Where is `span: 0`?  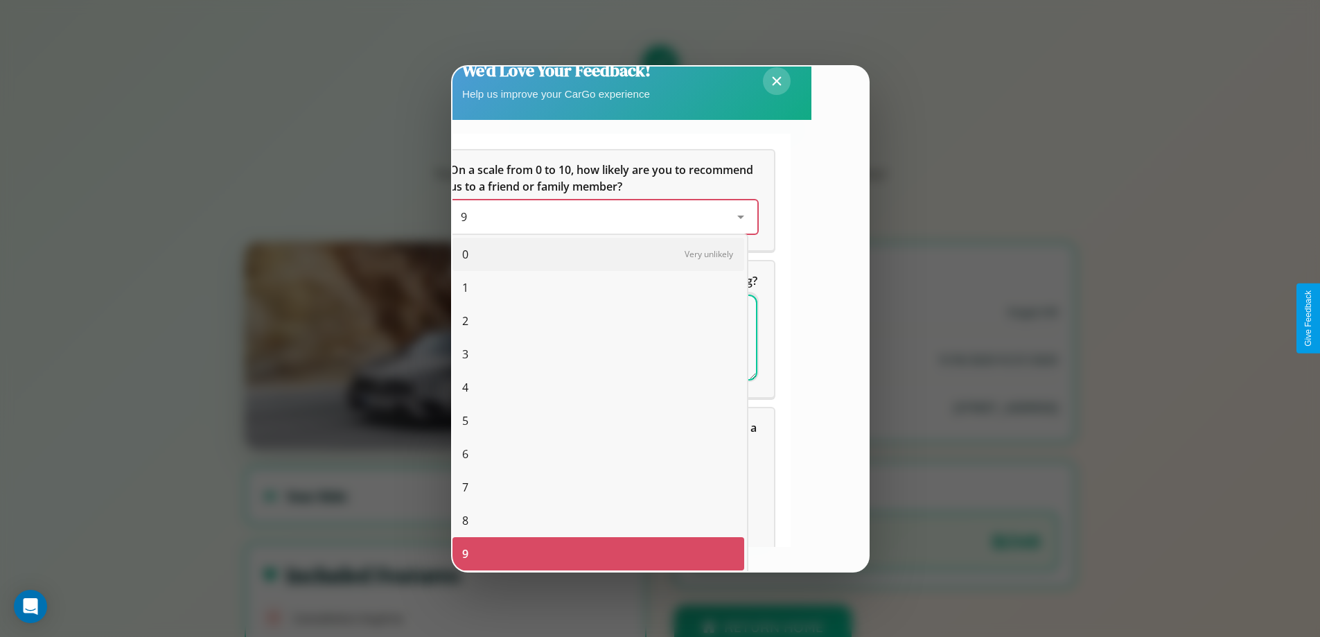
span: 0 is located at coordinates (465, 254).